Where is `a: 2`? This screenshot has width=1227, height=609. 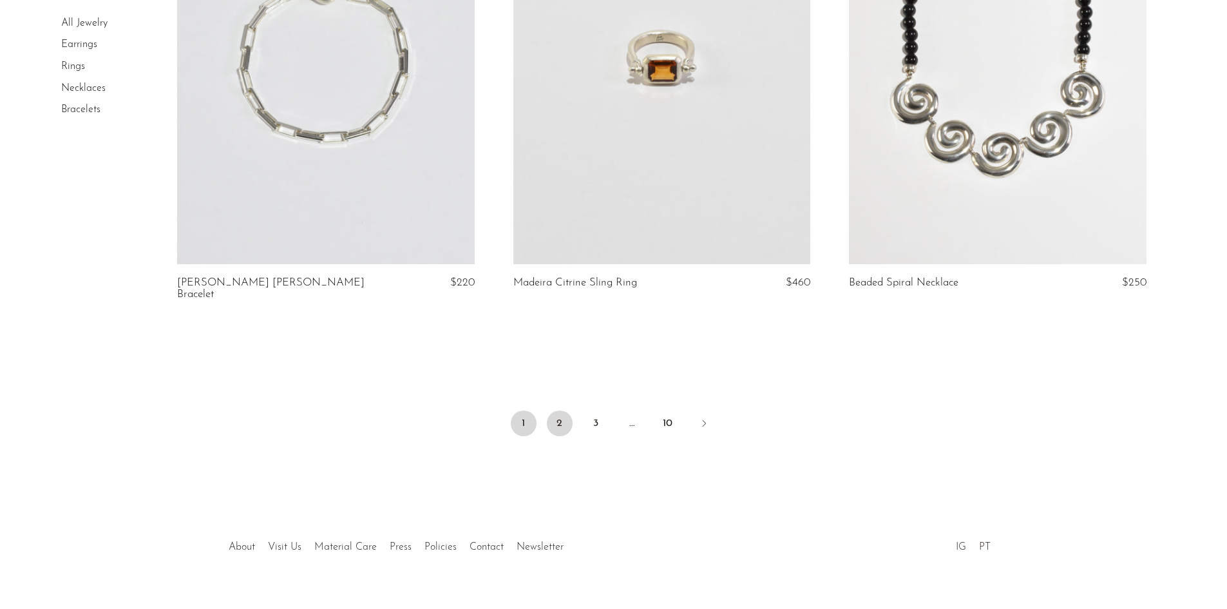 a: 2 is located at coordinates (560, 423).